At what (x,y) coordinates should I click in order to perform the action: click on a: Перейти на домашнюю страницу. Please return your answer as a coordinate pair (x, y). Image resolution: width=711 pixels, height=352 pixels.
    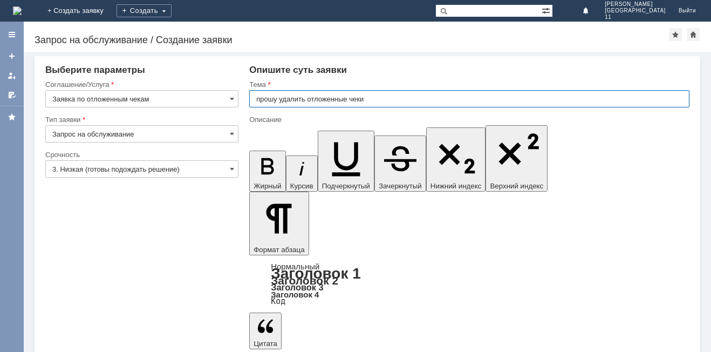
    Looking at the image, I should click on (17, 11).